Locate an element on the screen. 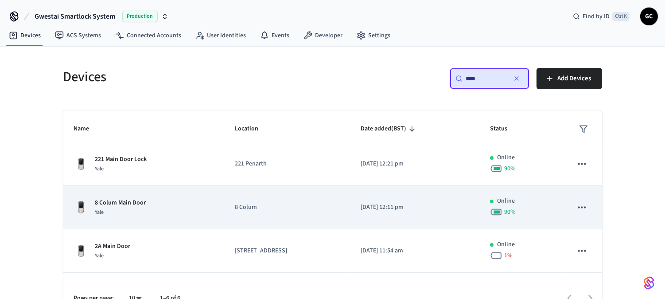 The image size is (665, 299). span: Gwestai Smartlock System is located at coordinates (75, 16).